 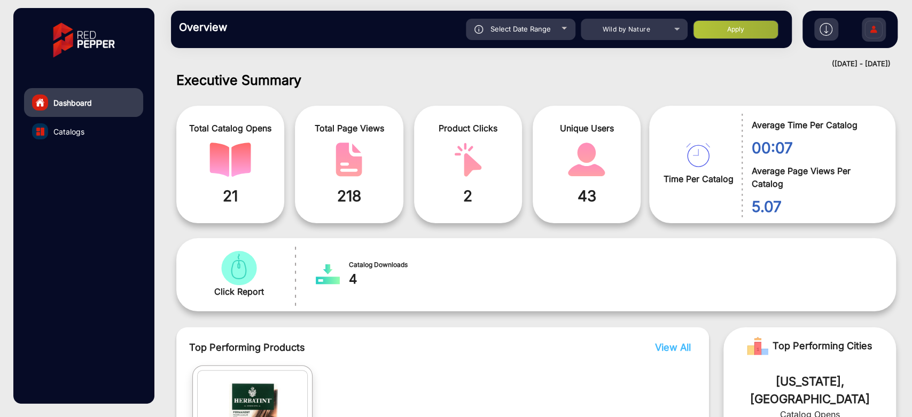 I want to click on span: 43, so click(x=586, y=196).